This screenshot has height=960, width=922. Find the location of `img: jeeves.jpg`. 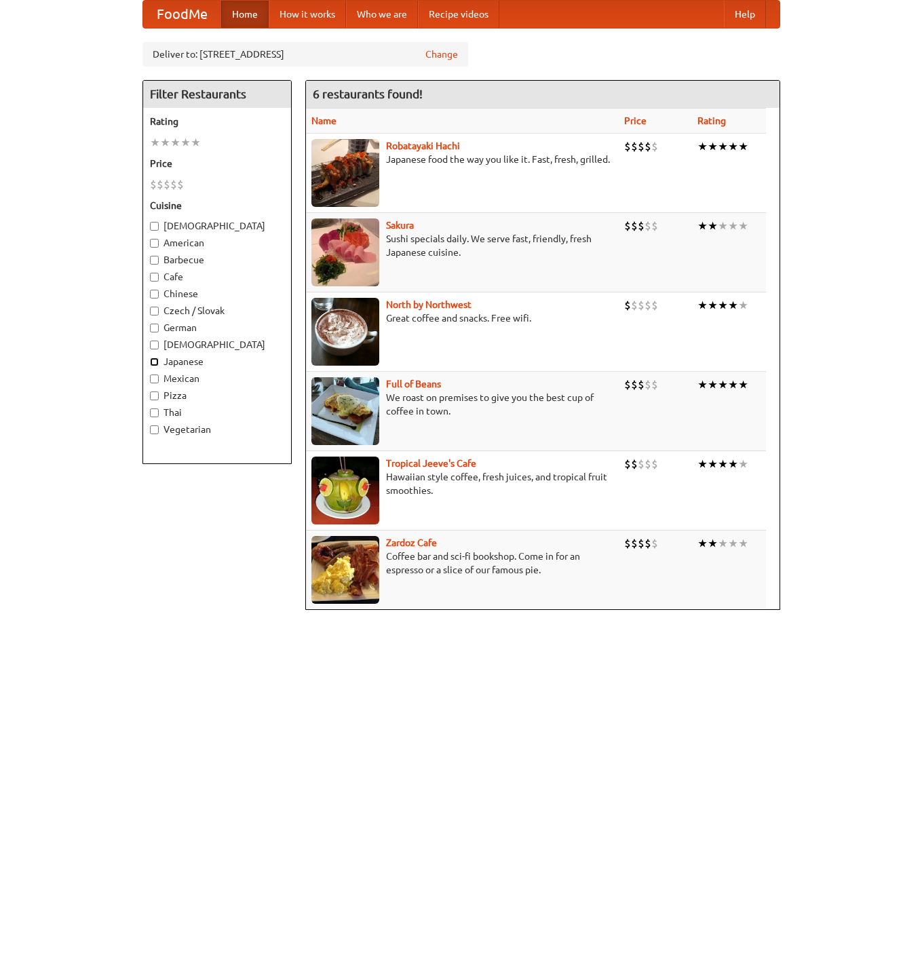

img: jeeves.jpg is located at coordinates (345, 491).